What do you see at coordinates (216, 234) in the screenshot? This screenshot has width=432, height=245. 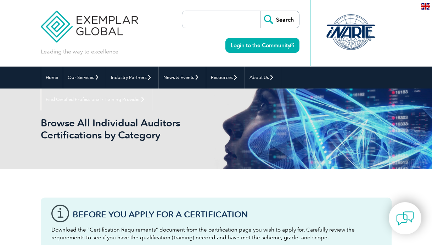 I see `p: Download the “Certification Requirements” document from the certification page you wish to apply ...` at bounding box center [216, 234].